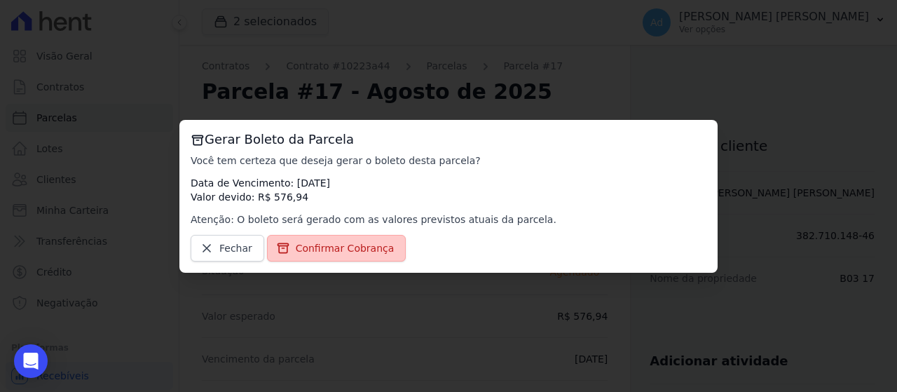 The width and height of the screenshot is (897, 392). I want to click on h3: Gerar Boleto da Parcela, so click(448, 139).